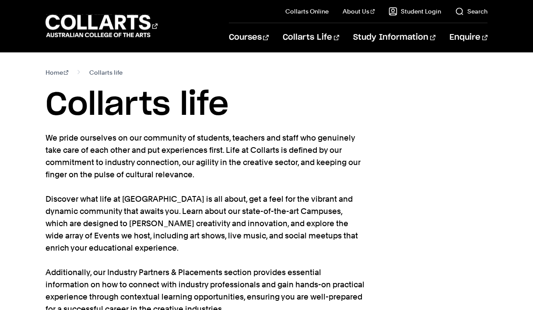  What do you see at coordinates (57, 73) in the screenshot?
I see `a: Home` at bounding box center [57, 73].